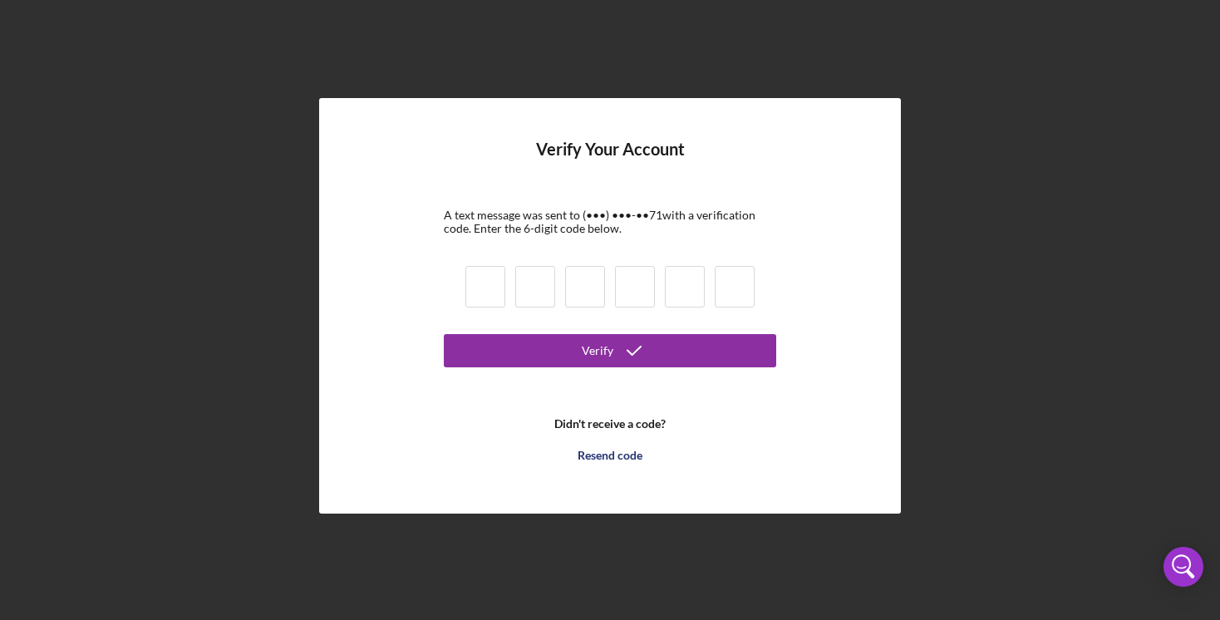 The width and height of the screenshot is (1220, 620). I want to click on button: Resend code, so click(610, 456).